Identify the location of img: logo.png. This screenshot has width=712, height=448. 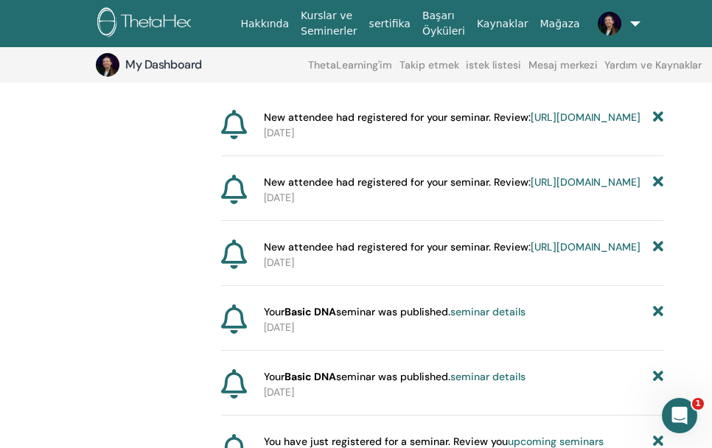
(164, 24).